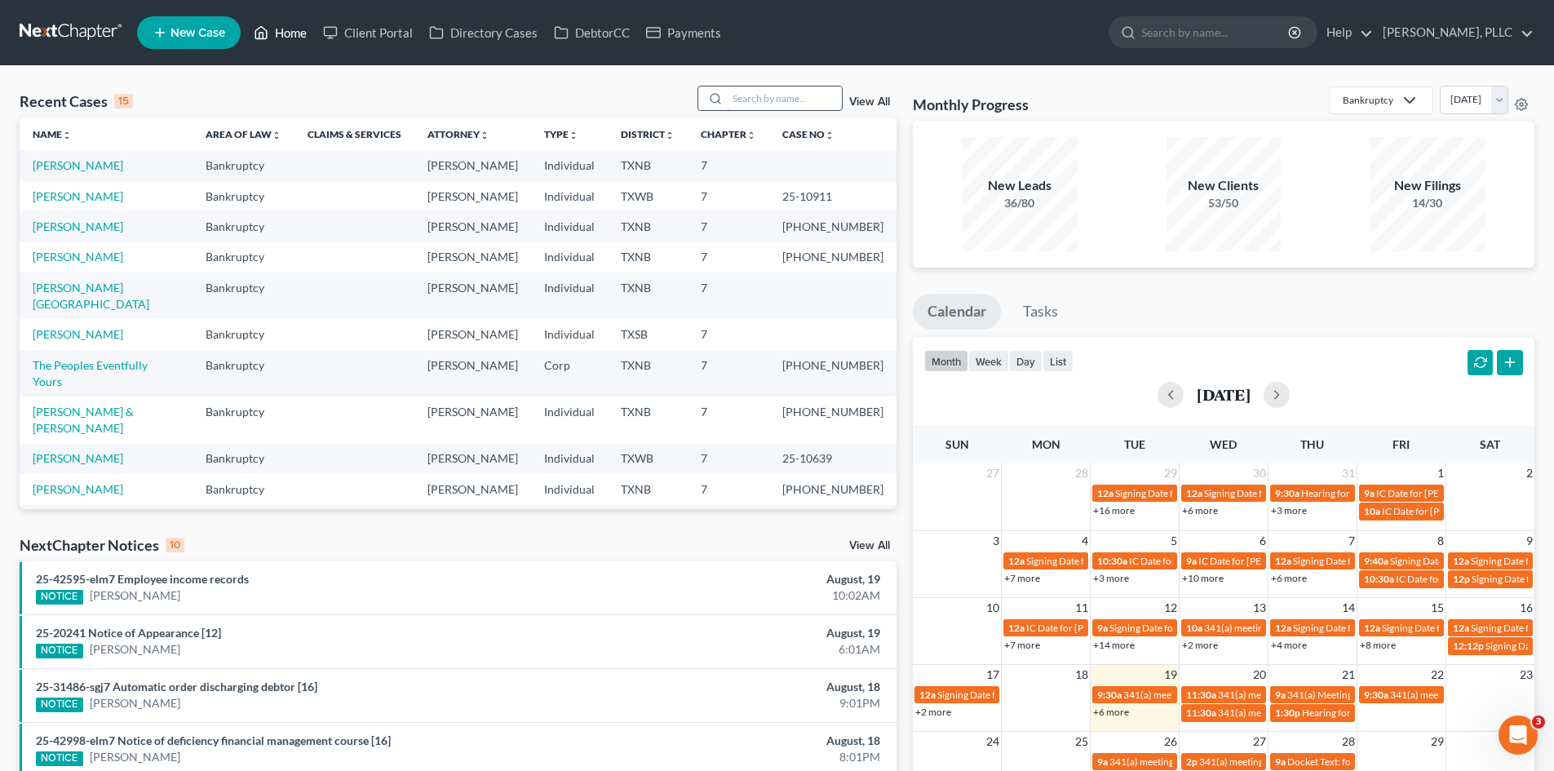  I want to click on a: +14 more, so click(1114, 644).